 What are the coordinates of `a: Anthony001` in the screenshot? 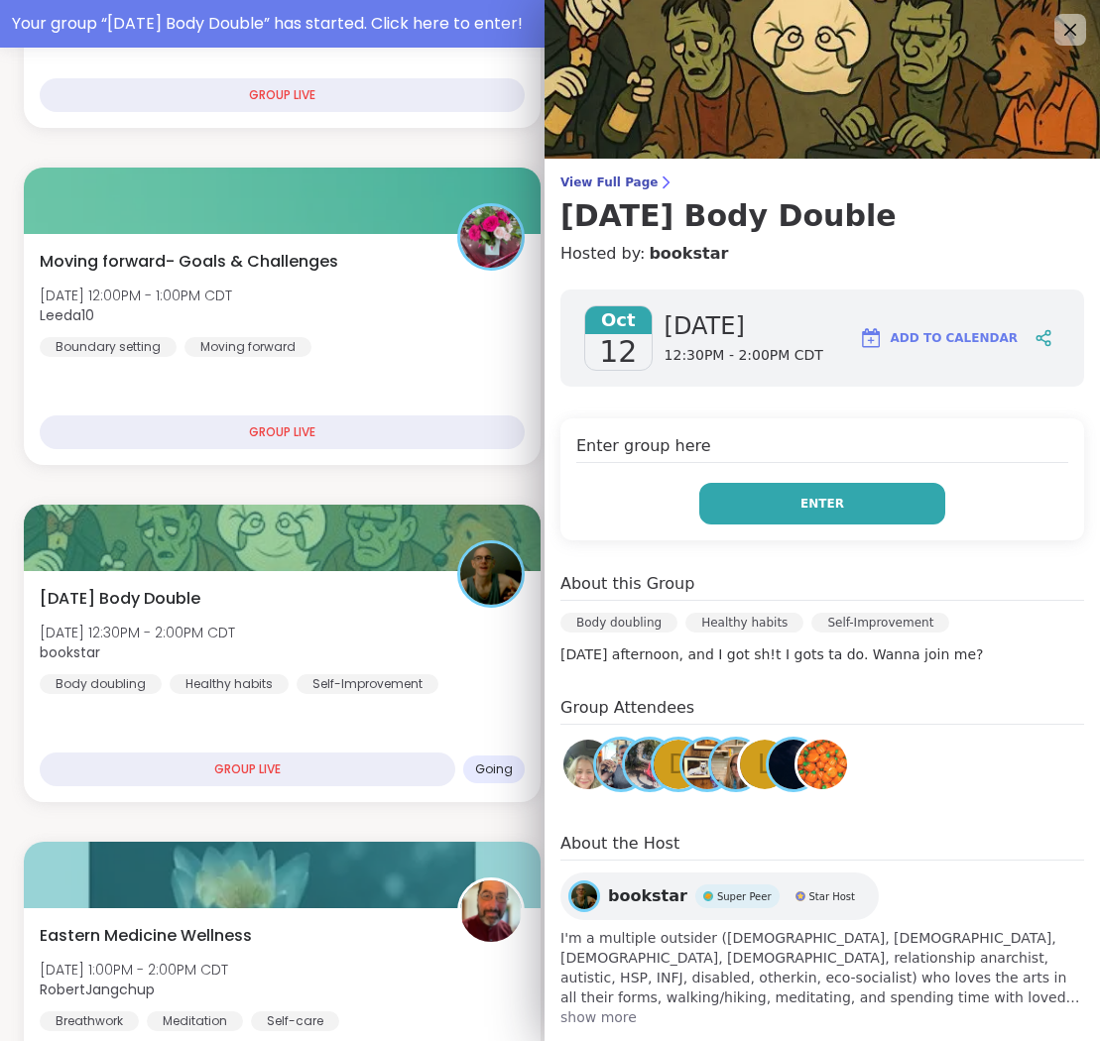 It's located at (822, 765).